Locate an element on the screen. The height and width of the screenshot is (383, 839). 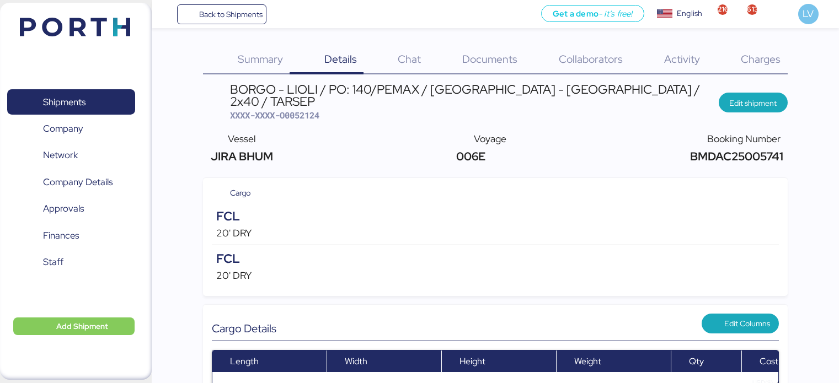
span: Chat is located at coordinates (409, 59).